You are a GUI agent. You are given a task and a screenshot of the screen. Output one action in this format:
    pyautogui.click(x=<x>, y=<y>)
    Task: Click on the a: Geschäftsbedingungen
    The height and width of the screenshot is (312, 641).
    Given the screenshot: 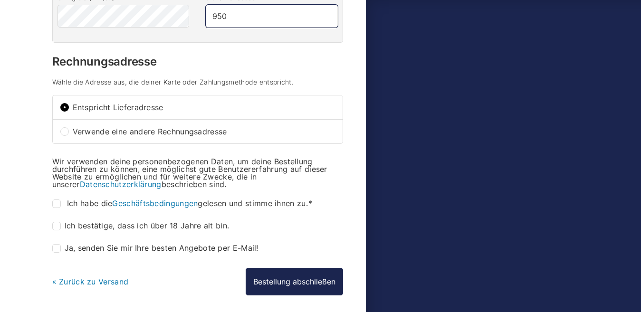 What is the action you would take?
    pyautogui.click(x=155, y=203)
    